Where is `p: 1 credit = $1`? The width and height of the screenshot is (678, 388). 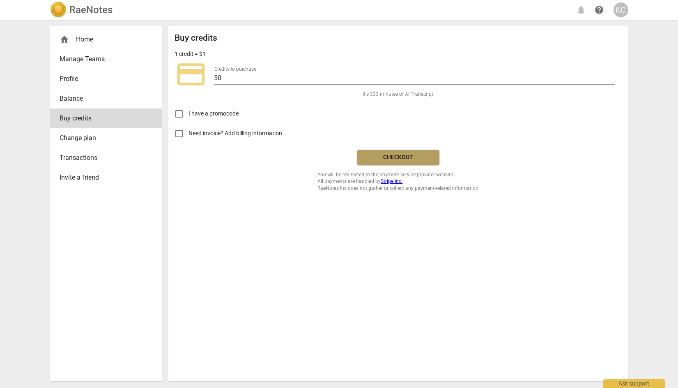 p: 1 credit = $1 is located at coordinates (191, 54).